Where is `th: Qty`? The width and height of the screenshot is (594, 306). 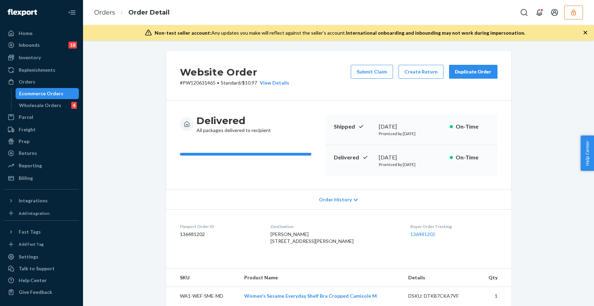 th: Qty is located at coordinates (495, 277).